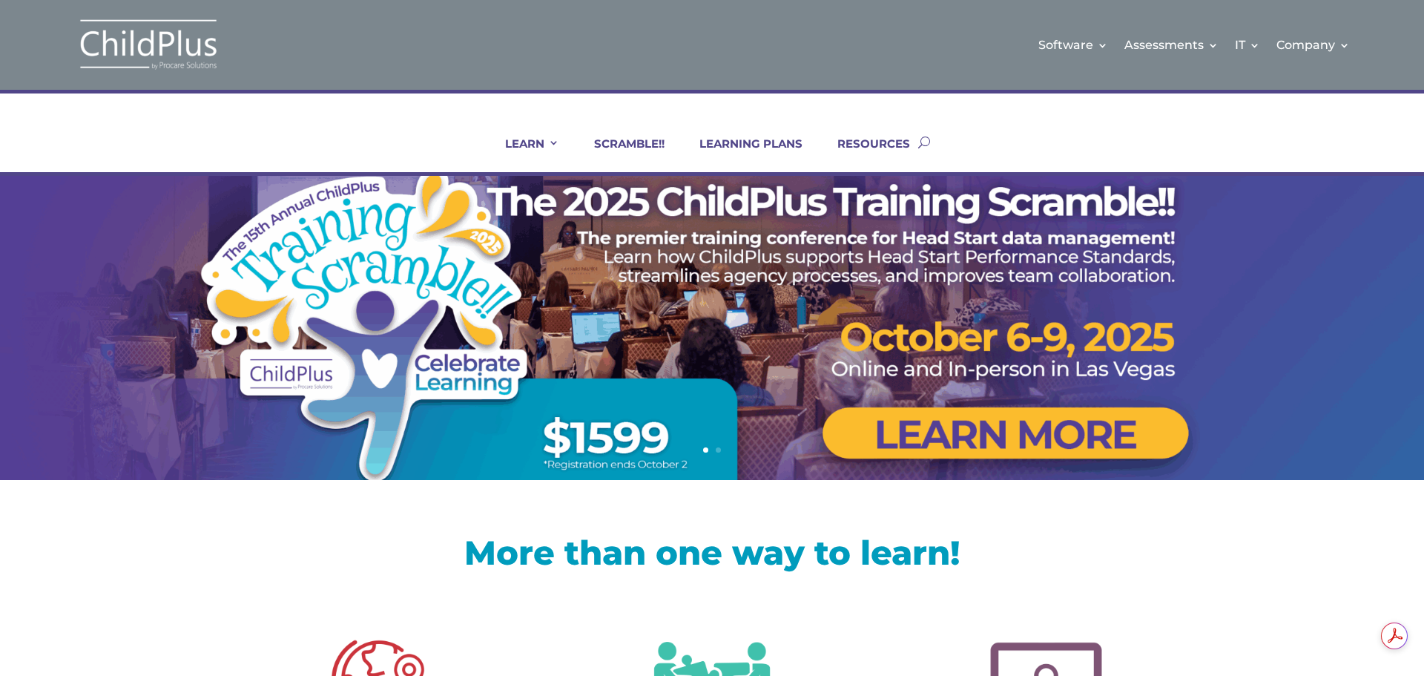 The height and width of the screenshot is (676, 1424). Describe the element at coordinates (1073, 45) in the screenshot. I see `a: Software` at that location.